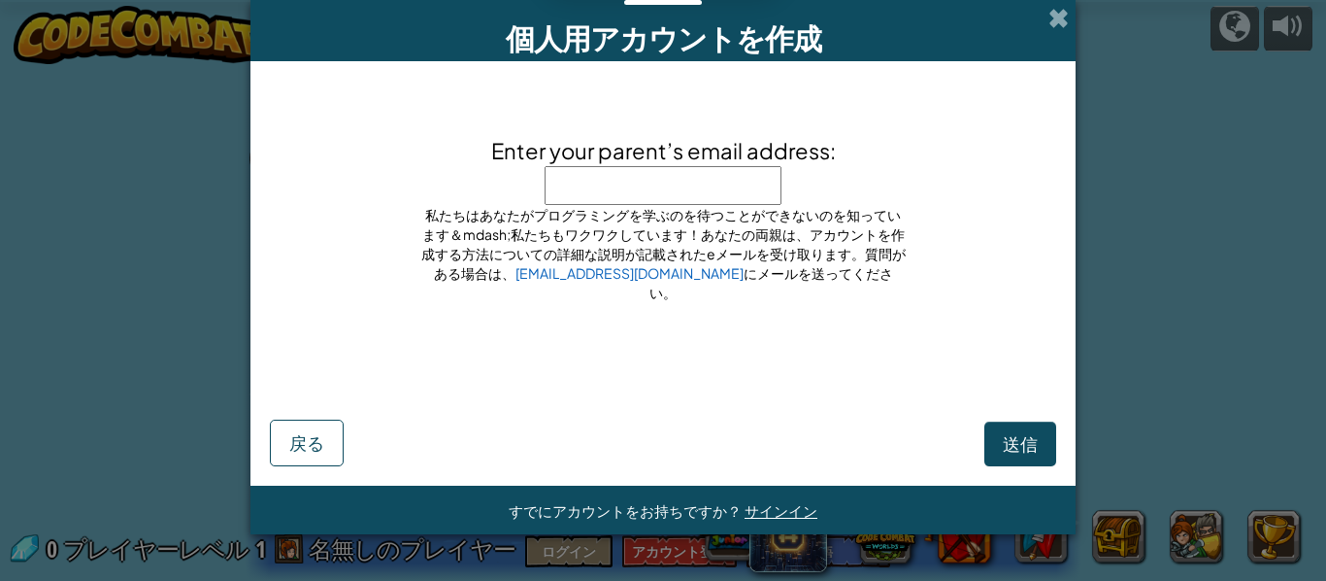  What do you see at coordinates (307, 442) in the screenshot?
I see `span: 戻る` at bounding box center [307, 442].